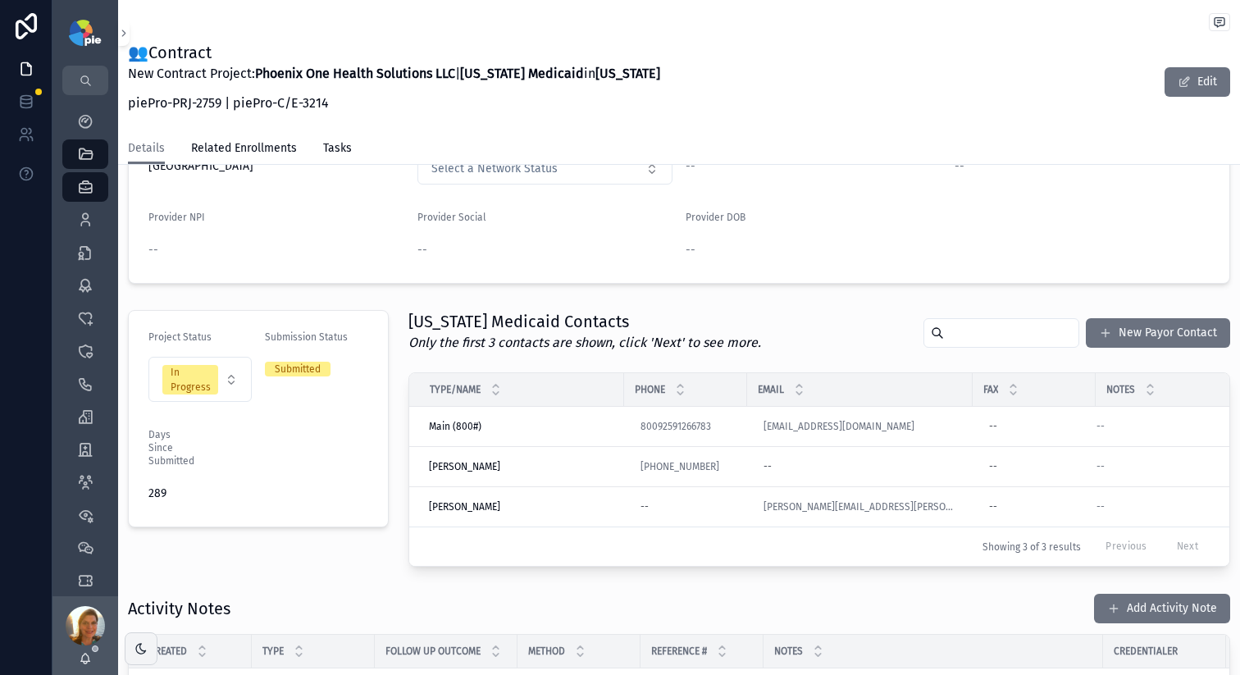 This screenshot has height=675, width=1240. Describe the element at coordinates (171, 448) in the screenshot. I see `span: Days Since Submitted` at that location.